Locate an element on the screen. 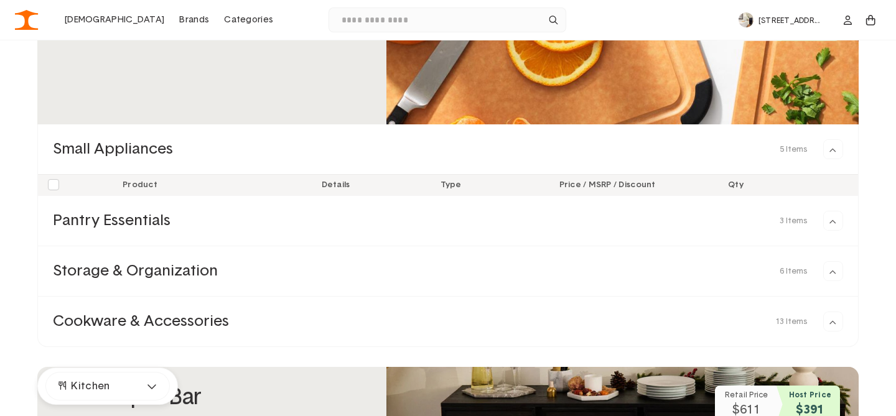  span: 13 Items is located at coordinates (522, 323).